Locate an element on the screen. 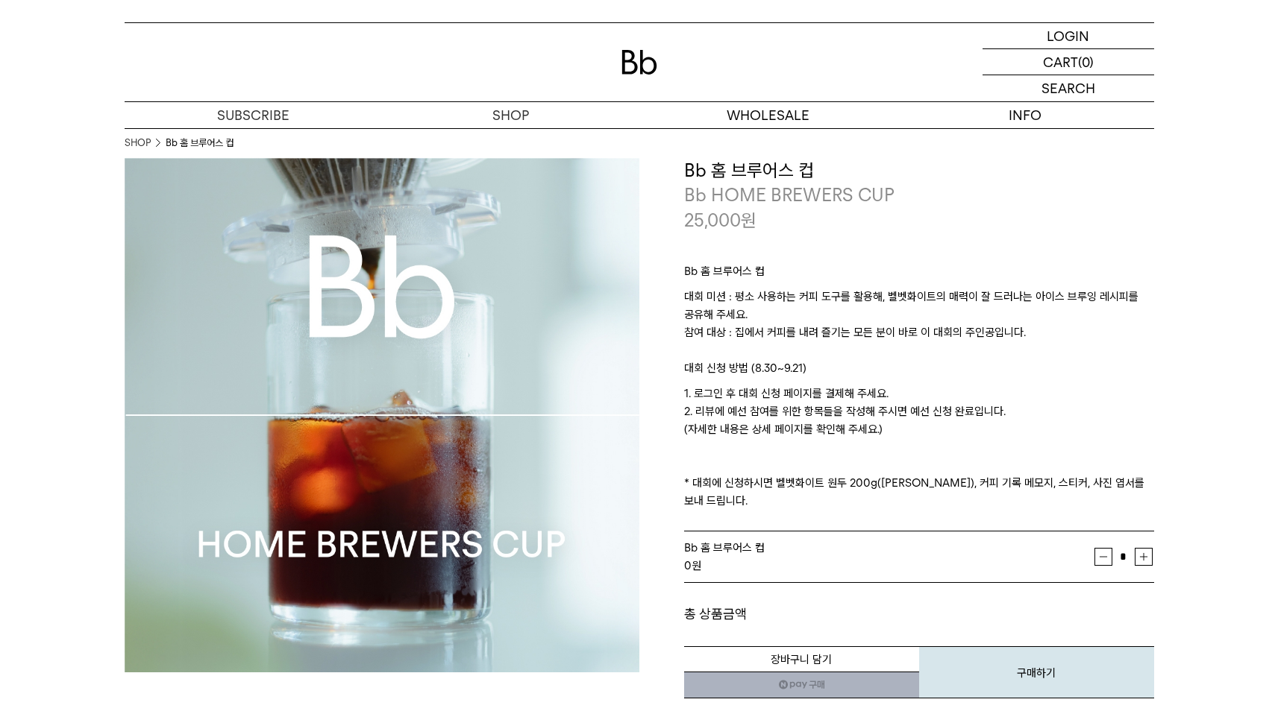 This screenshot has height=714, width=1278. p: SHOP is located at coordinates (510, 115).